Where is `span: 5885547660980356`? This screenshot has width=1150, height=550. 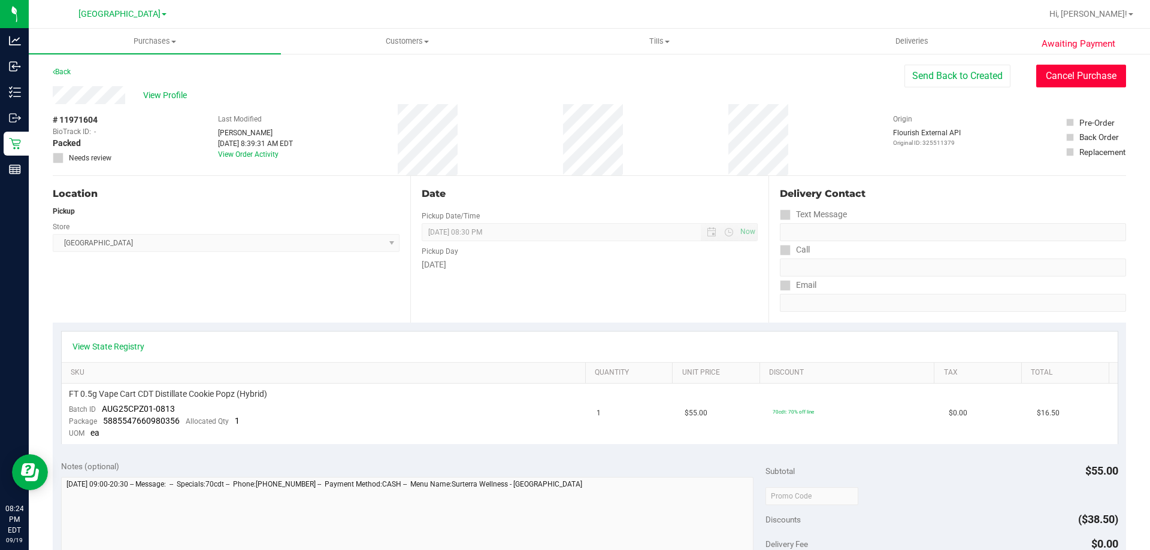
span: 5885547660980356 is located at coordinates (141, 421).